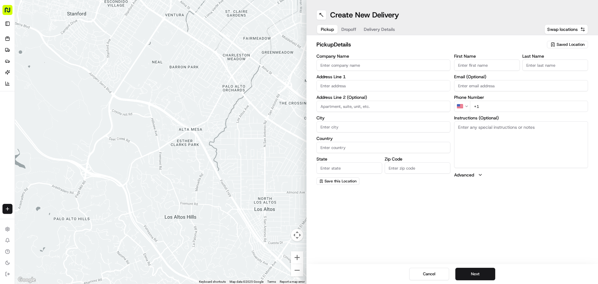 This screenshot has width=598, height=284. What do you see at coordinates (383, 138) in the screenshot?
I see `label: Country` at bounding box center [383, 138].